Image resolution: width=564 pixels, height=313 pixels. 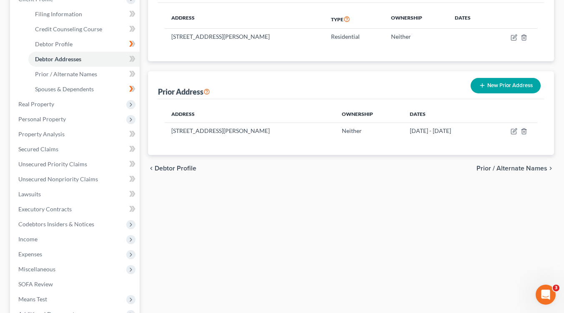 I want to click on a: Unsecured Nonpriority Claims, so click(x=75, y=179).